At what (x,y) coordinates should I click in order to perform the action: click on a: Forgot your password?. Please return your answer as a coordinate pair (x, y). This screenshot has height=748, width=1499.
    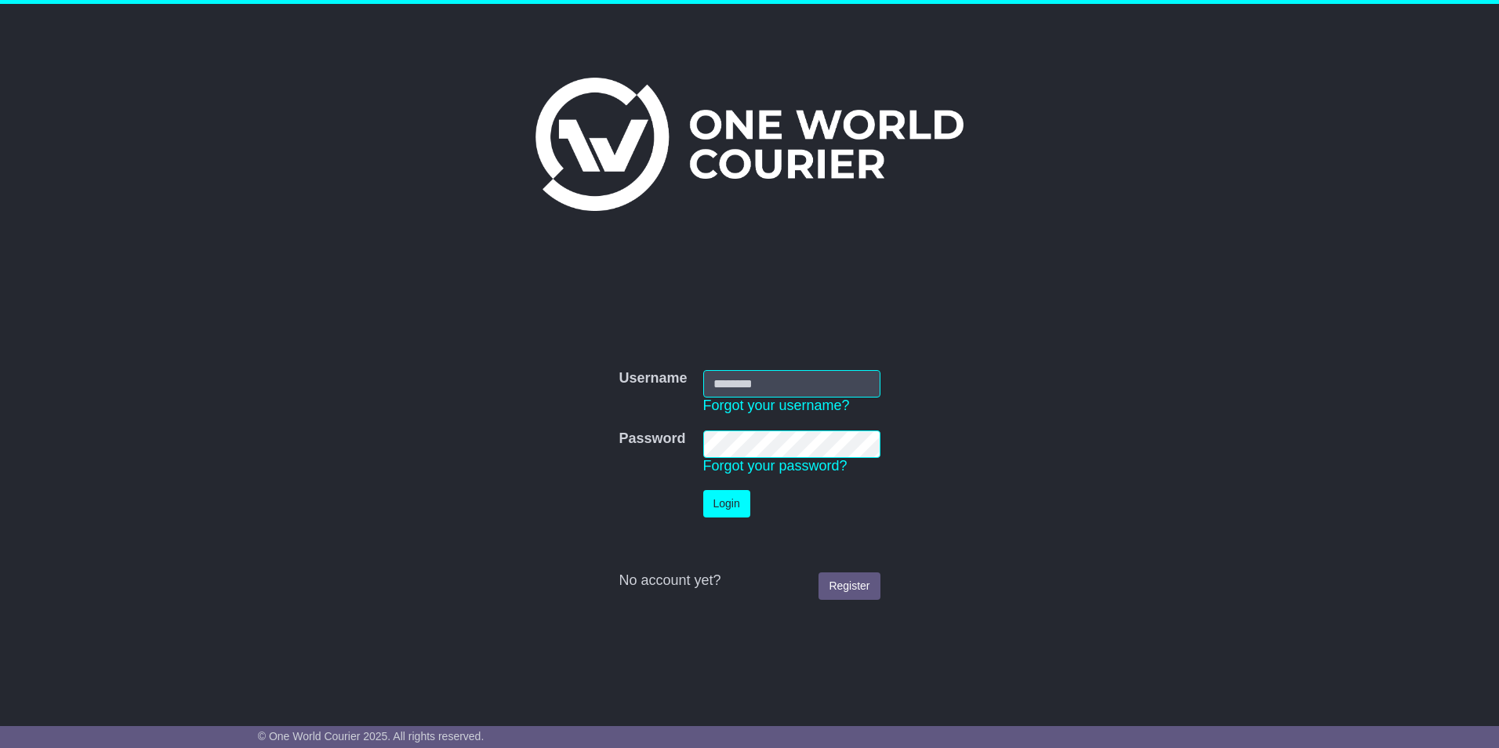
    Looking at the image, I should click on (775, 466).